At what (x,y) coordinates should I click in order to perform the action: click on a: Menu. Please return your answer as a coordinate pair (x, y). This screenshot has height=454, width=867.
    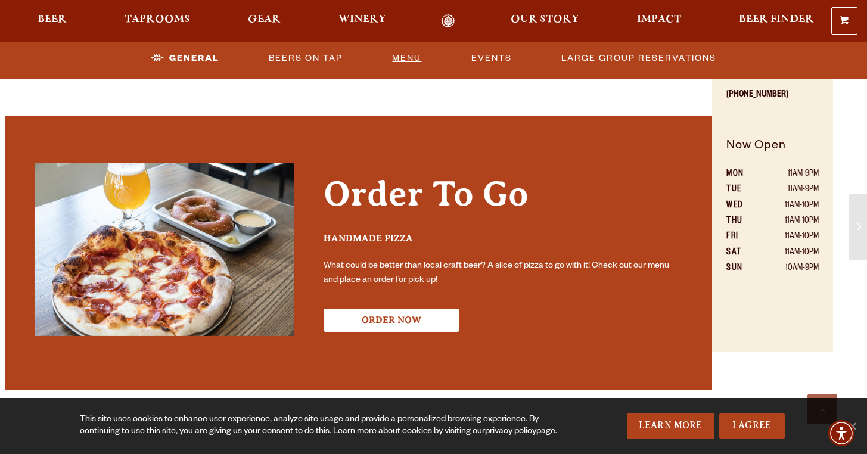
    Looking at the image, I should click on (406, 58).